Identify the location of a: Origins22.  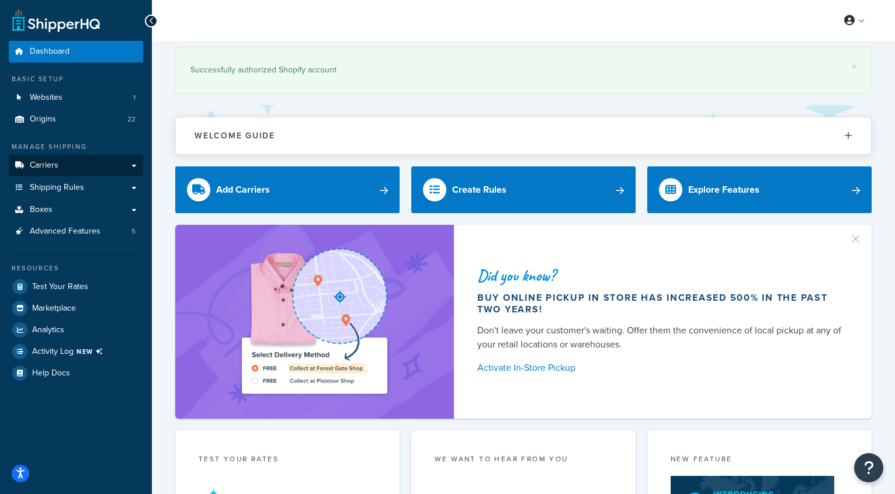
(76, 119).